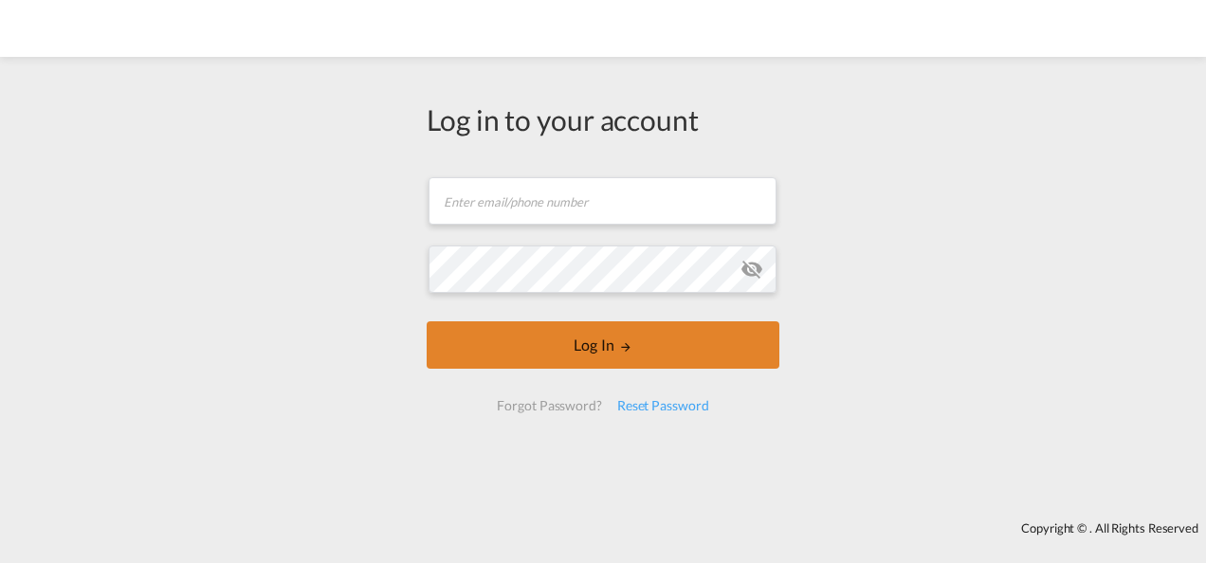 Image resolution: width=1206 pixels, height=563 pixels. Describe the element at coordinates (603, 345) in the screenshot. I see `button: LOGIN` at that location.